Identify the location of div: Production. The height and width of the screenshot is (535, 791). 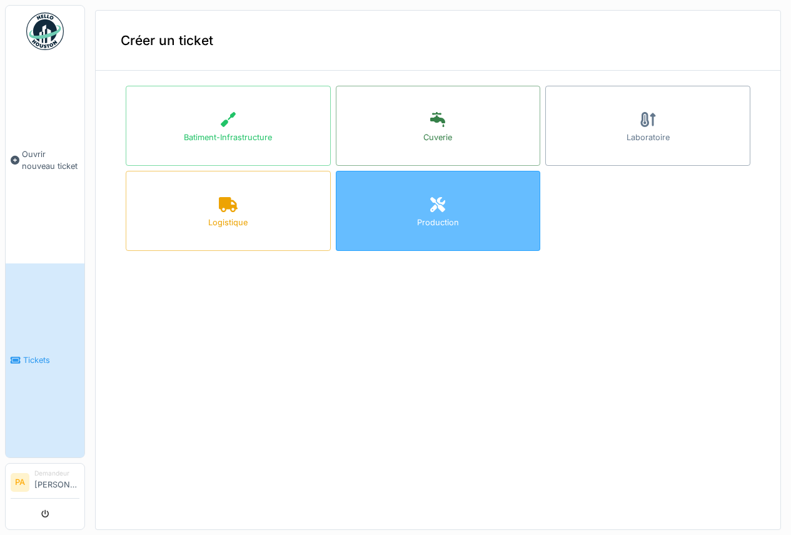
(438, 222).